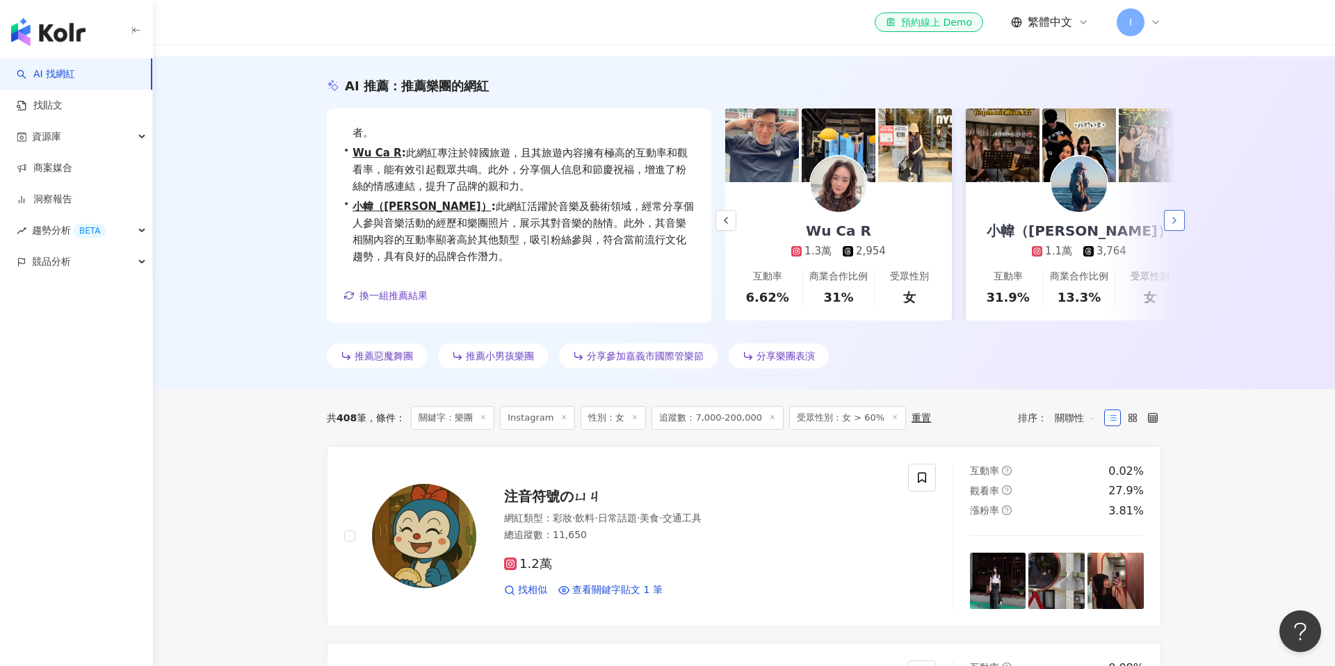  I want to click on div: 31.9%, so click(1007, 297).